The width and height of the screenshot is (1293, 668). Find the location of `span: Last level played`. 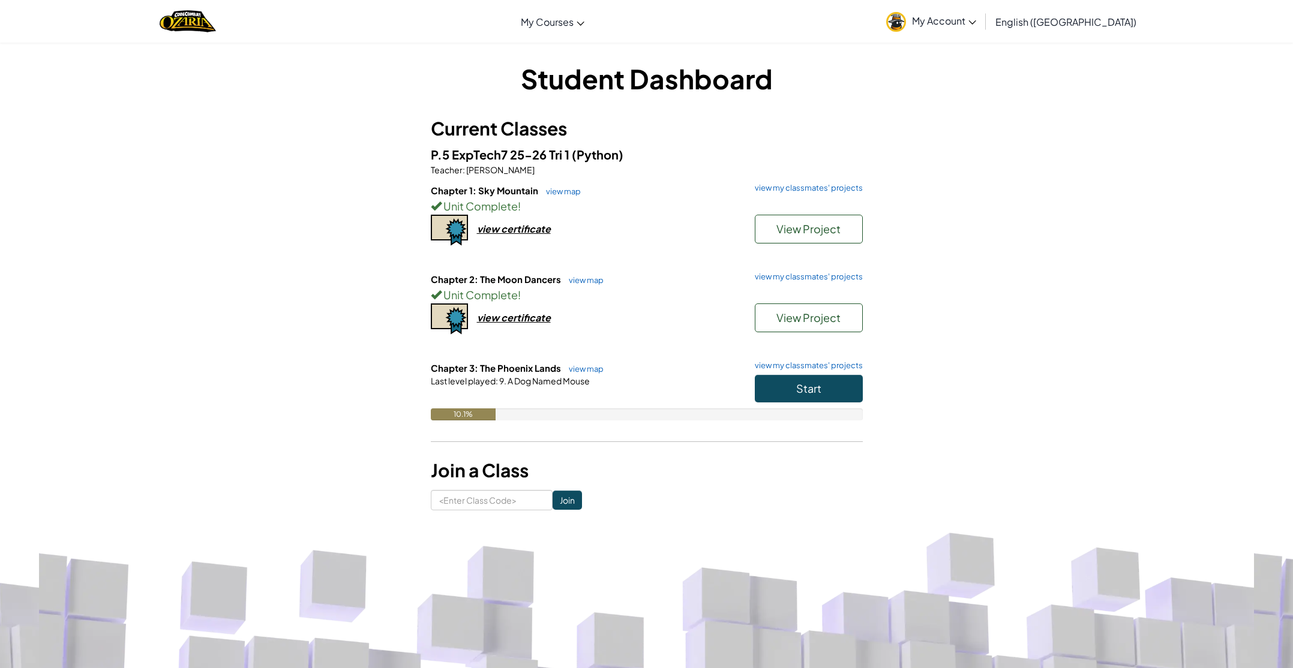

span: Last level played is located at coordinates (463, 381).